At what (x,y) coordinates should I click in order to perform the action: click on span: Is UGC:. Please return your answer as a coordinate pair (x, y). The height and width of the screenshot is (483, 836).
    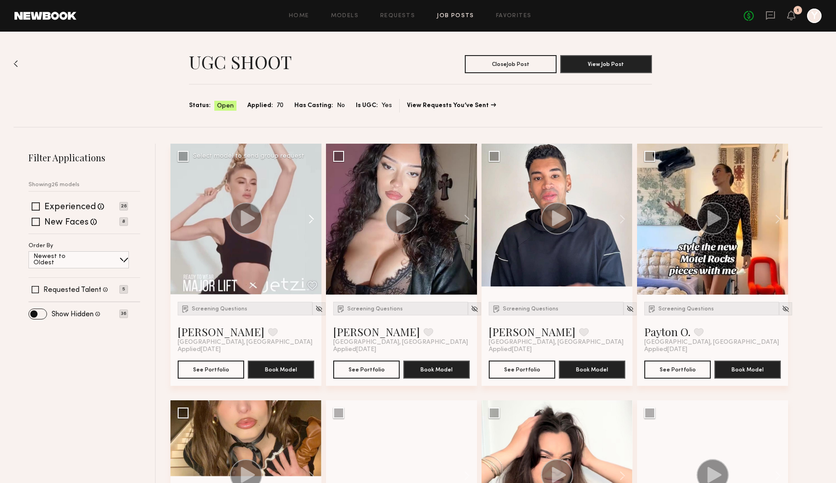
    Looking at the image, I should click on (367, 106).